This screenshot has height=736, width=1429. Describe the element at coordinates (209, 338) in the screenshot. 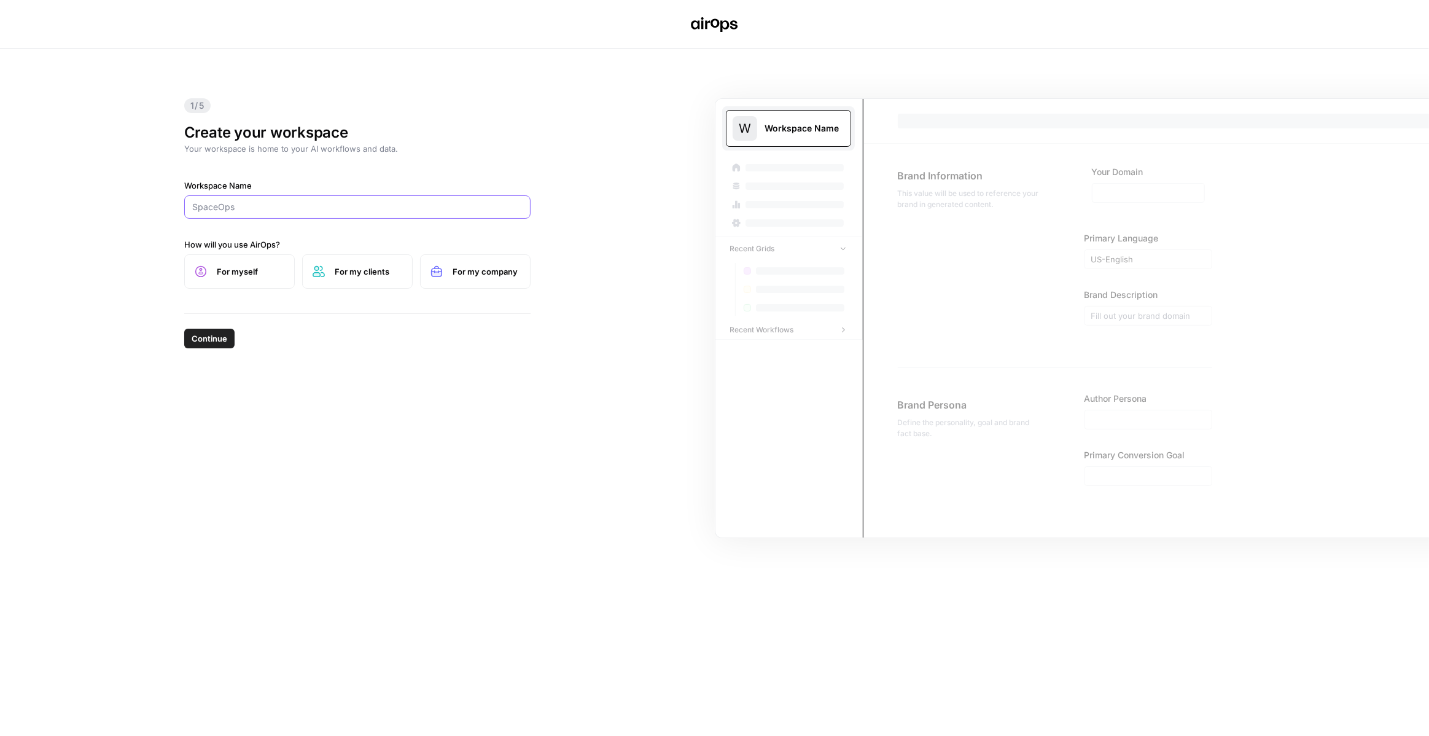

I see `button: Continue` at that location.